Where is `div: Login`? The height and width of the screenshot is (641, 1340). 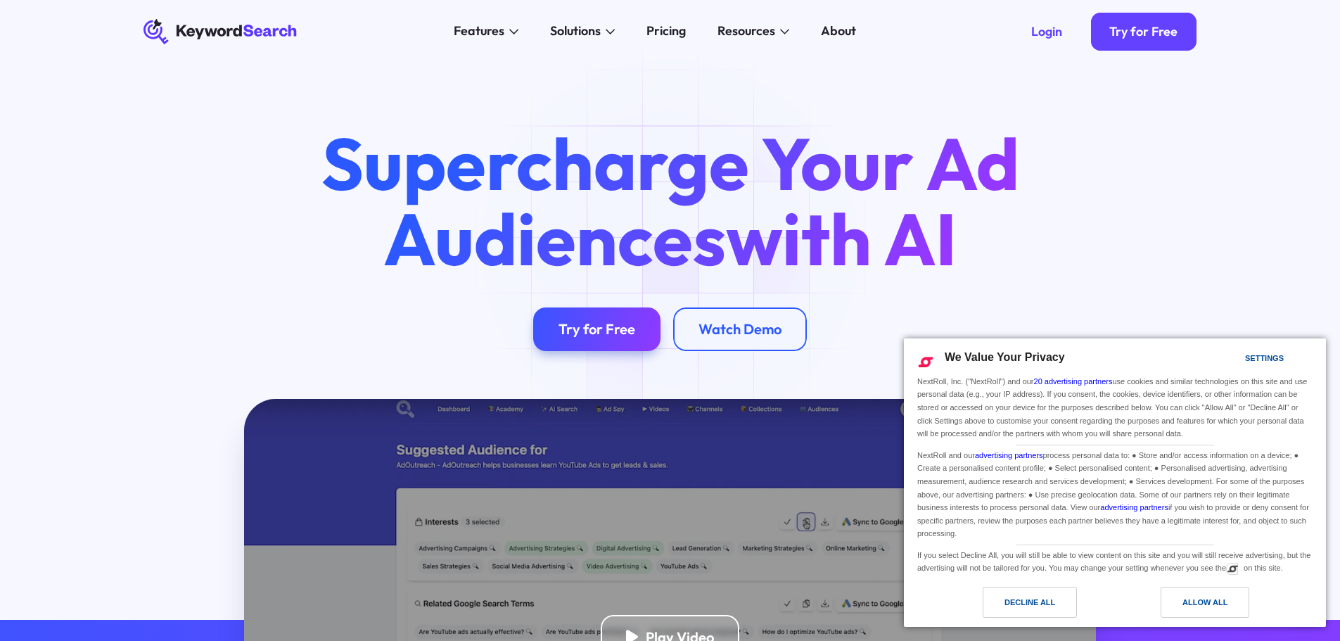 div: Login is located at coordinates (1047, 32).